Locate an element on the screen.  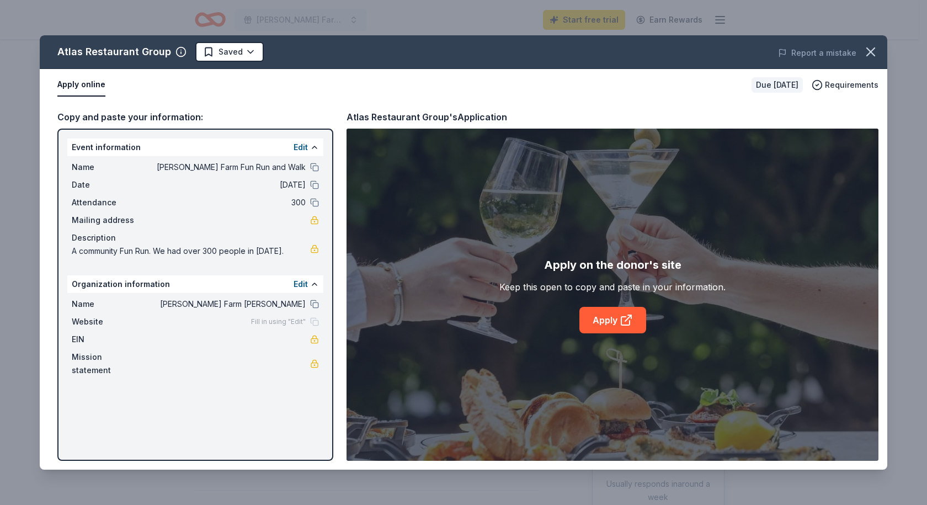
div: Apply on the donor's site is located at coordinates (612, 265).